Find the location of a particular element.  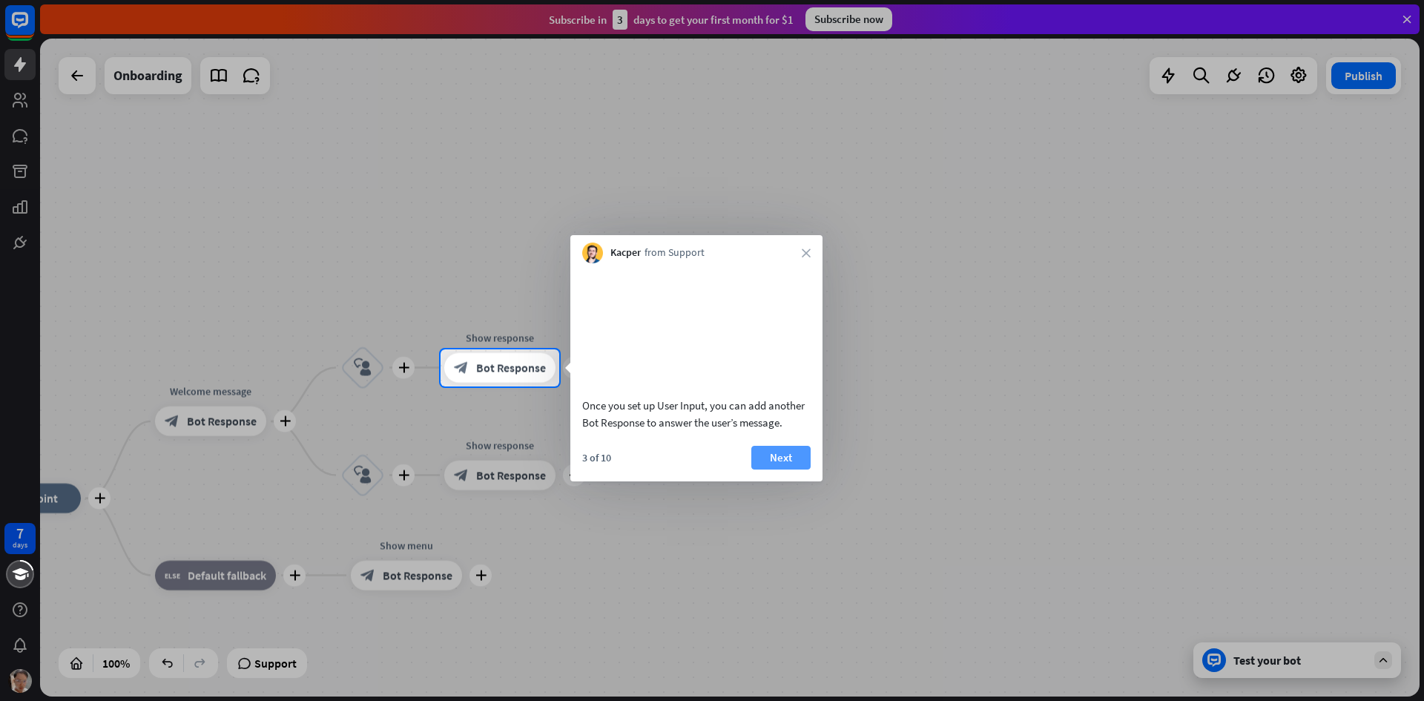

span: from Support is located at coordinates (674, 253).